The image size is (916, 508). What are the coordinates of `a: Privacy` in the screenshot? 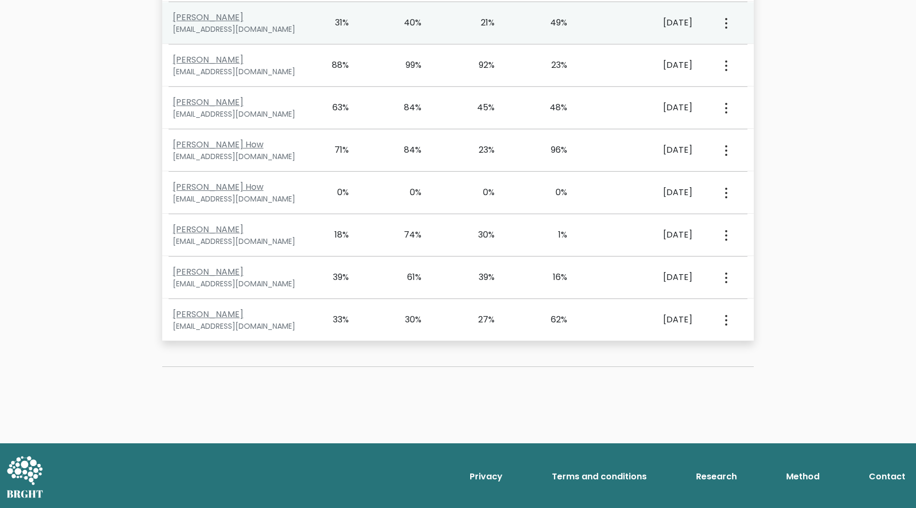 It's located at (486, 476).